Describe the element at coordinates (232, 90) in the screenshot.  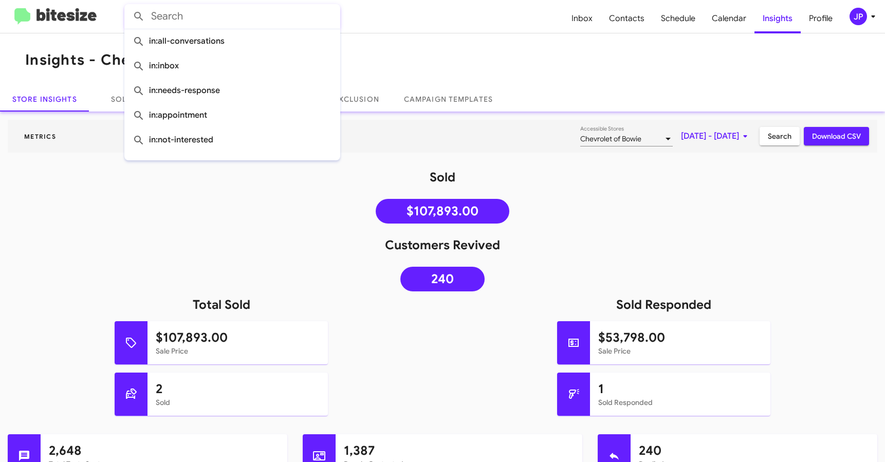
I see `span: in:needs-response` at that location.